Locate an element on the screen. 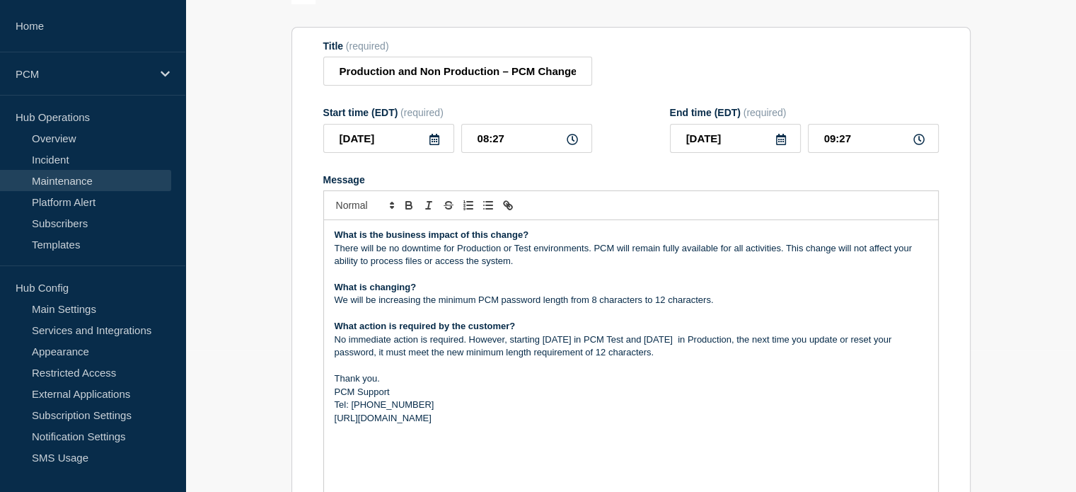 The image size is (1076, 492). button: Toggle bold text is located at coordinates (409, 205).